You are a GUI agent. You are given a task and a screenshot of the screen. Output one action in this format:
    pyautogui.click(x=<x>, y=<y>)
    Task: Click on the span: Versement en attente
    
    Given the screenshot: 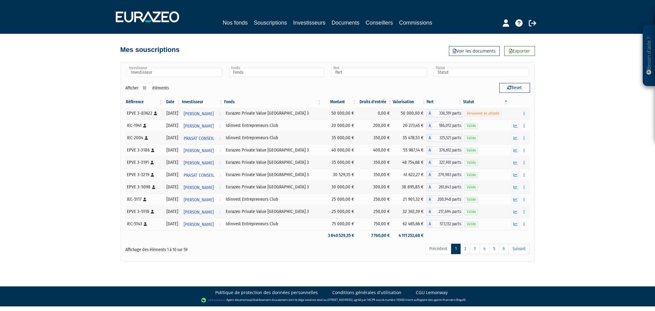 What is the action you would take?
    pyautogui.click(x=483, y=113)
    